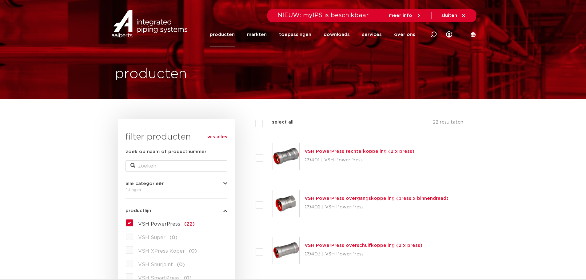  Describe the element at coordinates (404, 34) in the screenshot. I see `a: over ons` at that location.